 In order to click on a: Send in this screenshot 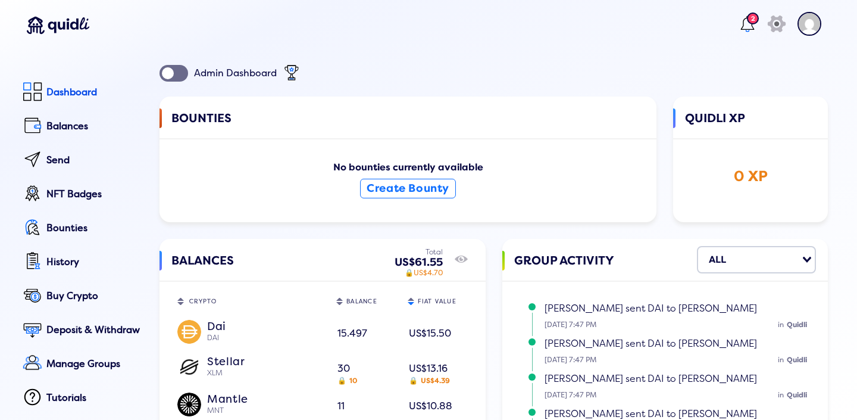, I will do `click(81, 161)`.